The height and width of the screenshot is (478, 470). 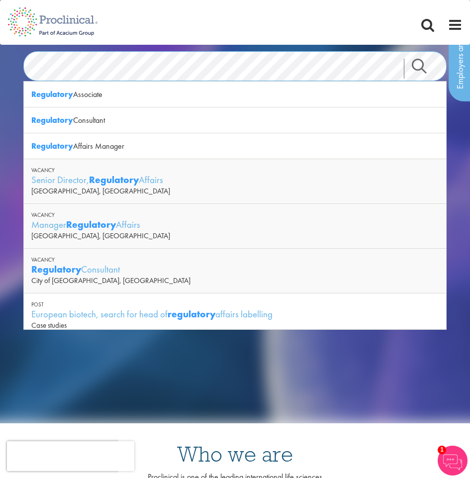 What do you see at coordinates (235, 454) in the screenshot?
I see `h3: Who we are` at bounding box center [235, 454].